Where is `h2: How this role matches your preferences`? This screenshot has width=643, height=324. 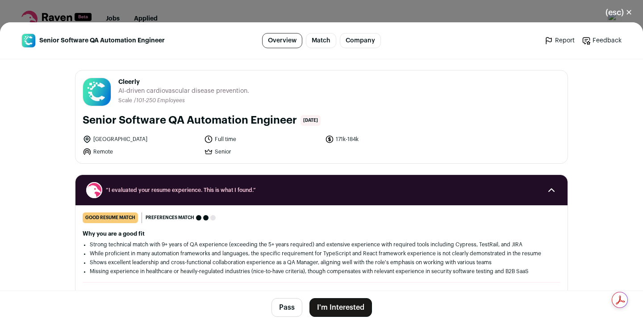 h2: How this role matches your preferences is located at coordinates (321, 294).